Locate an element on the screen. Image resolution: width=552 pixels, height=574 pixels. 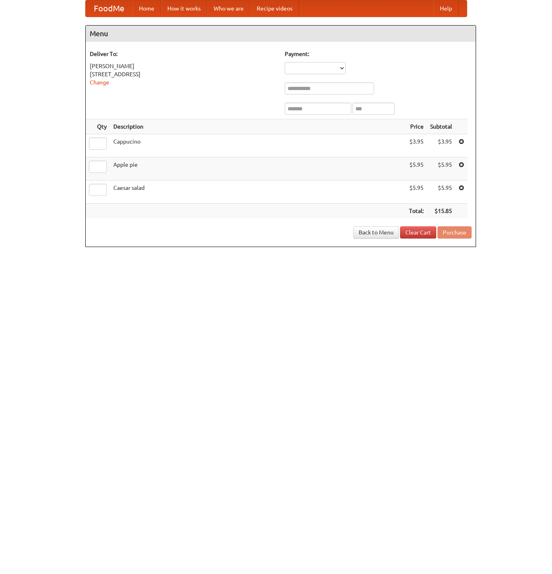
h4: Menu is located at coordinates (280, 34).